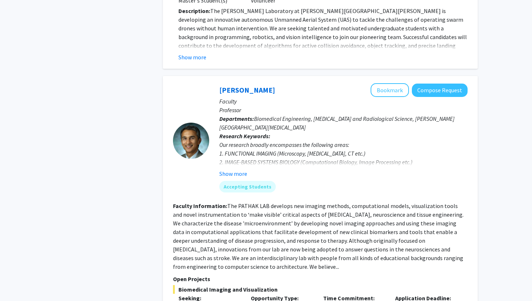 This screenshot has height=301, width=532. I want to click on p: Faculty, so click(344, 101).